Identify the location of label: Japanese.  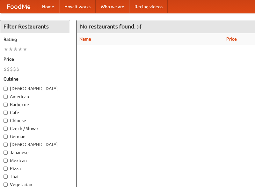
(35, 152).